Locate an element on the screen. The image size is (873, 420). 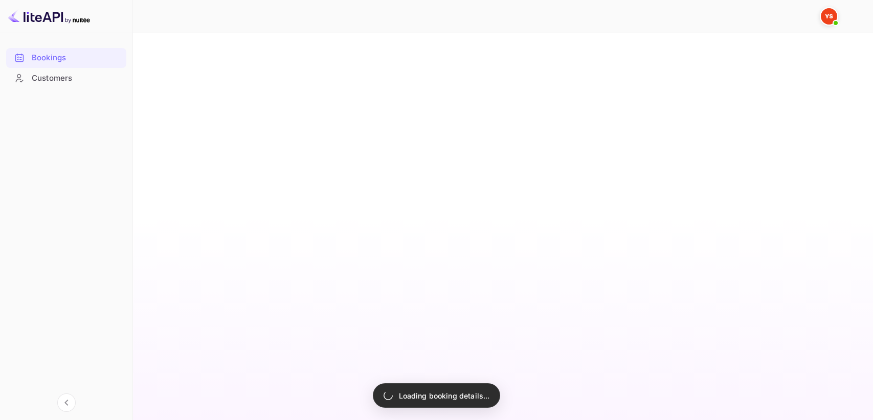
a: Customers is located at coordinates (66, 78).